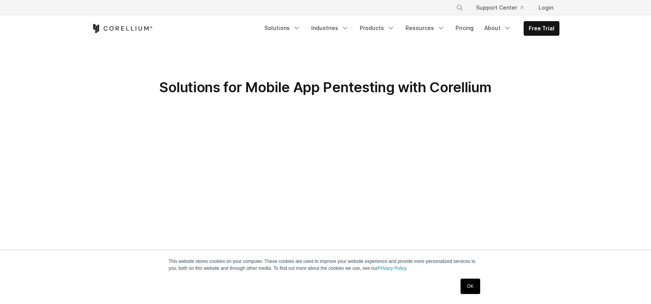 This screenshot has width=651, height=304. I want to click on span: Solutions for Mobile App Pentesting with Corellium, so click(325, 87).